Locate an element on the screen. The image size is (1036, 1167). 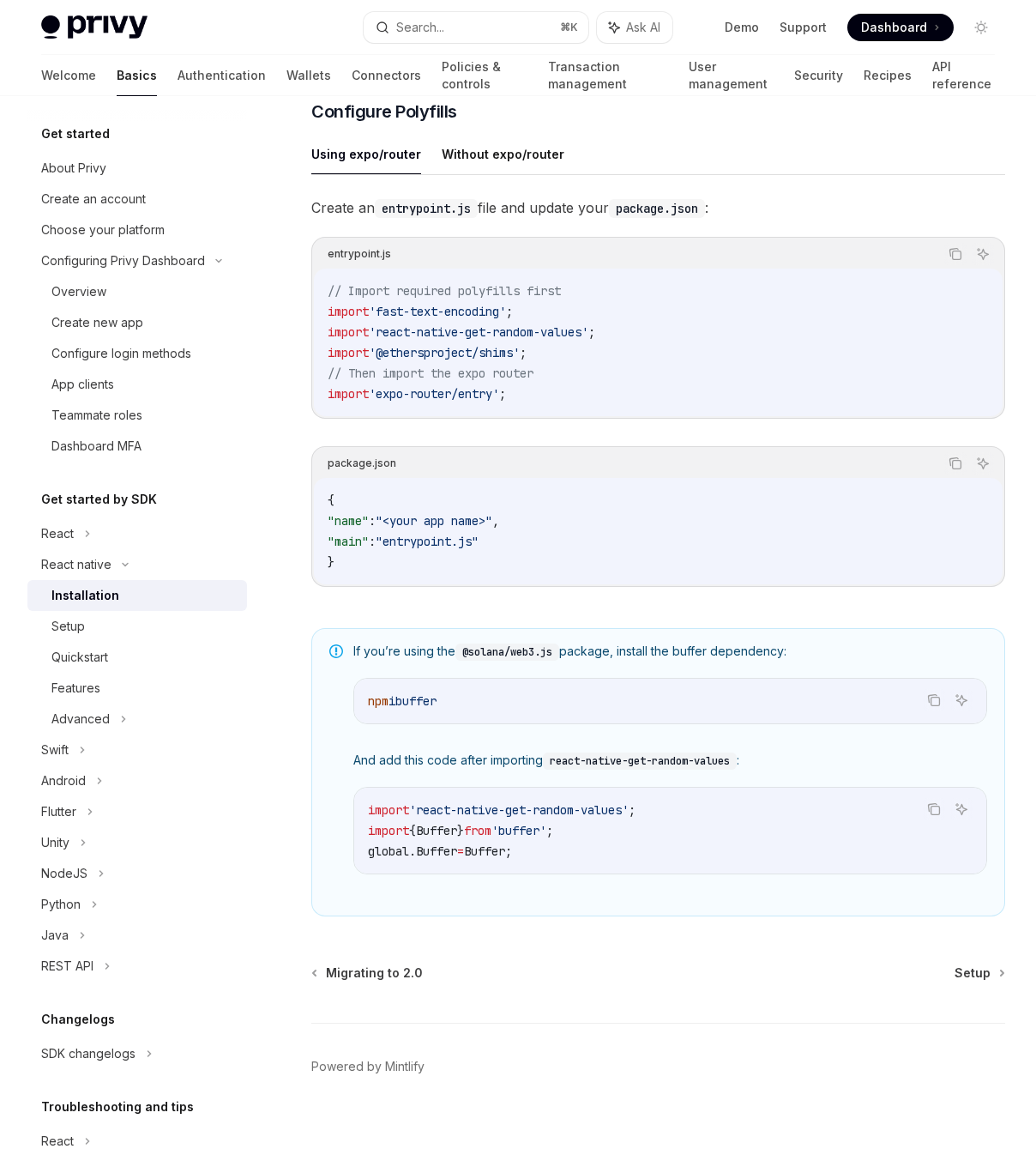
a: Wallets is located at coordinates (308, 76).